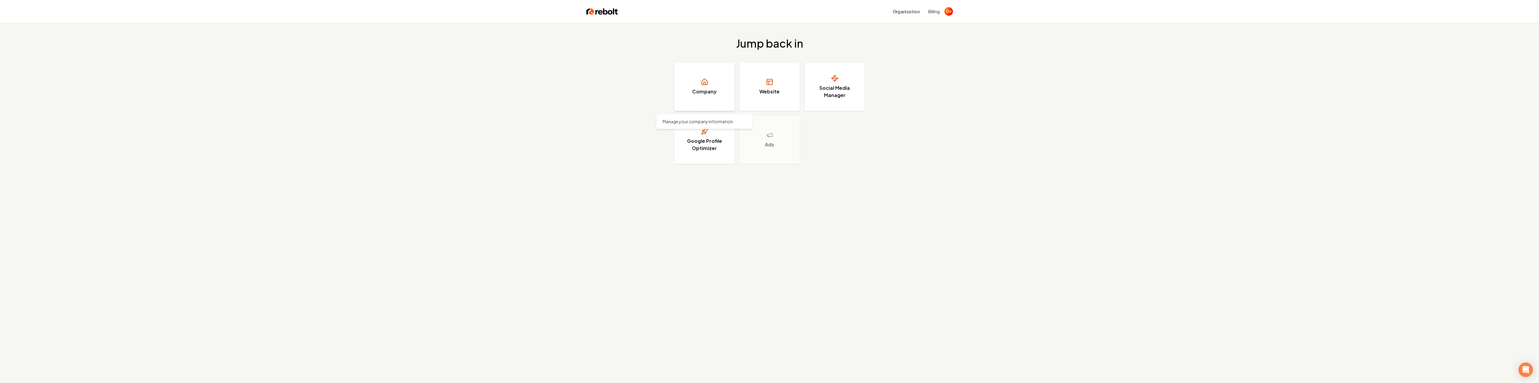  What do you see at coordinates (906, 11) in the screenshot?
I see `button: Organization` at bounding box center [906, 11].